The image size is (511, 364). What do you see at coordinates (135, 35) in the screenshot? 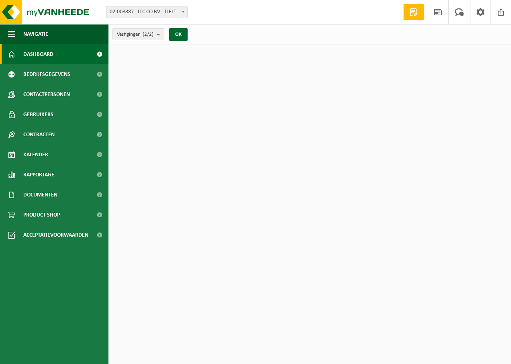
I see `span: Vestigingen` at bounding box center [135, 35].